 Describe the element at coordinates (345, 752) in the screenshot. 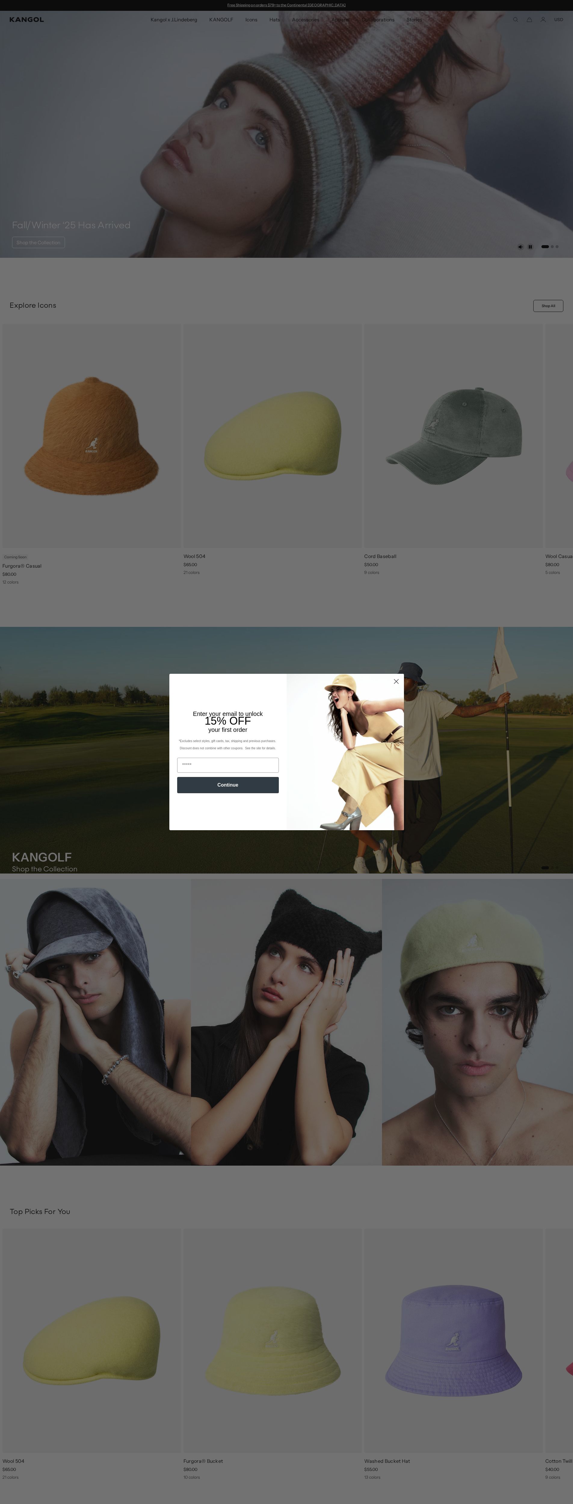

I see `img: 93be19ad-e773-4382-80b9-c9d740c9197f.jpeg` at that location.